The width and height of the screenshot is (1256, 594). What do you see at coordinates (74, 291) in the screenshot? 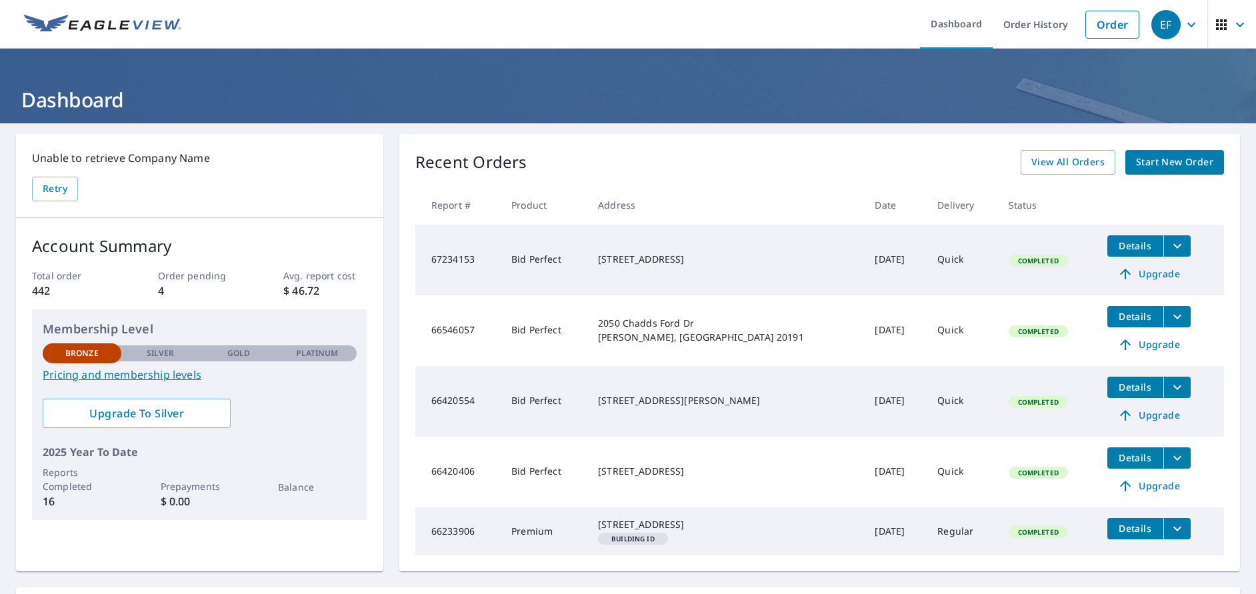
I see `p: 442` at bounding box center [74, 291].